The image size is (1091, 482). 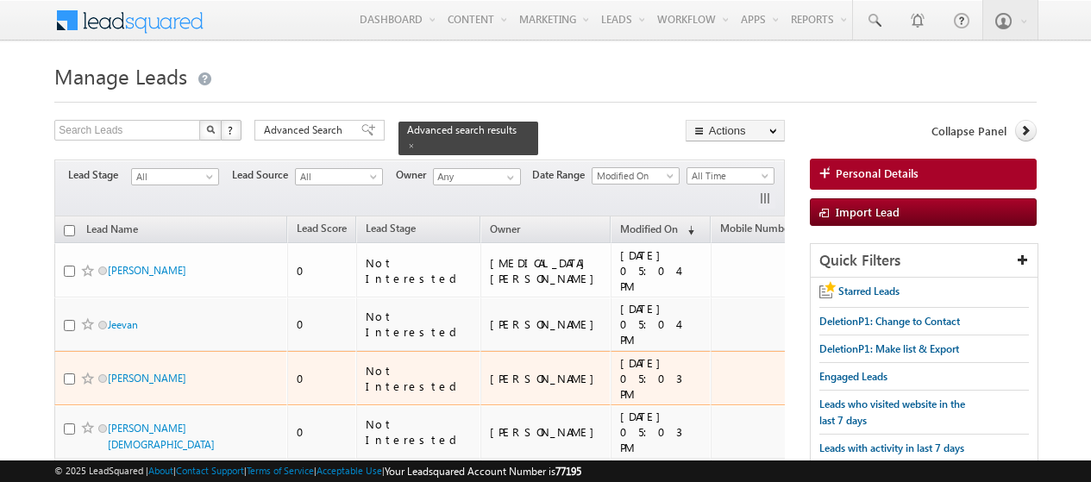 What do you see at coordinates (280, 470) in the screenshot?
I see `a: Terms of Service` at bounding box center [280, 470].